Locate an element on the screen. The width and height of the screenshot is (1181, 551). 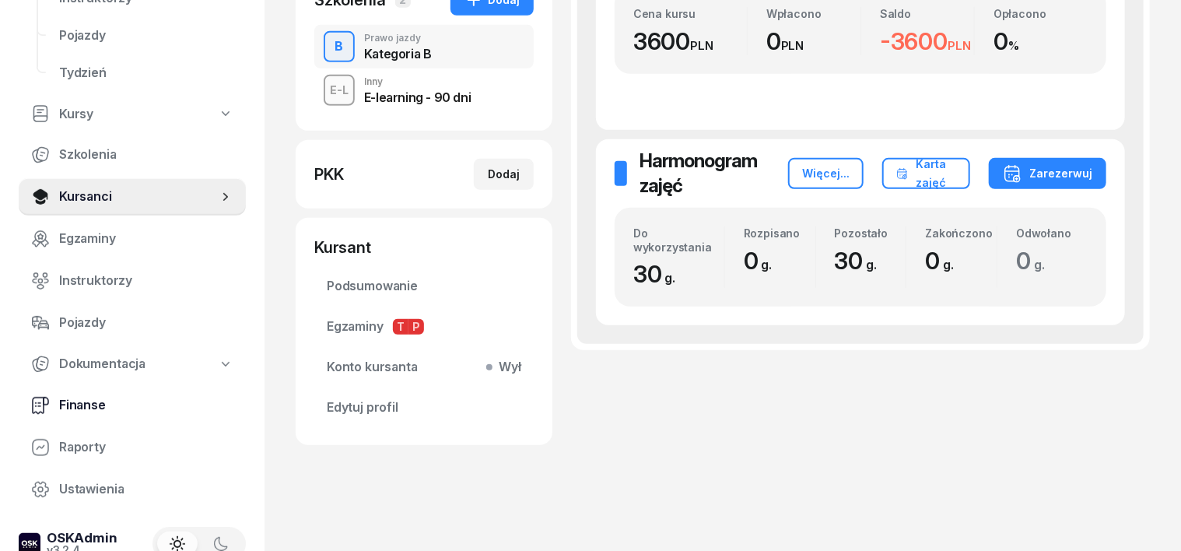
div: E-L is located at coordinates (339, 89).